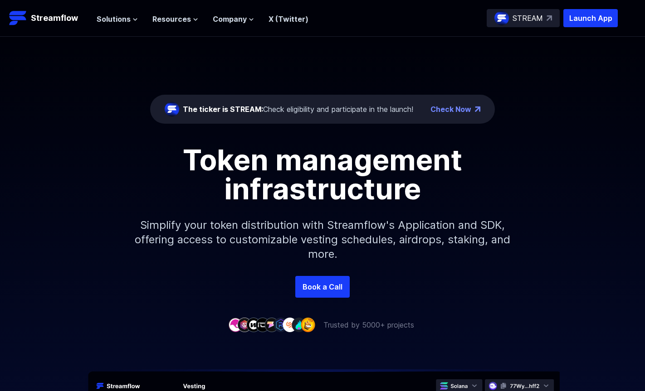 This screenshot has height=391, width=645. I want to click on span: Solutions, so click(113, 19).